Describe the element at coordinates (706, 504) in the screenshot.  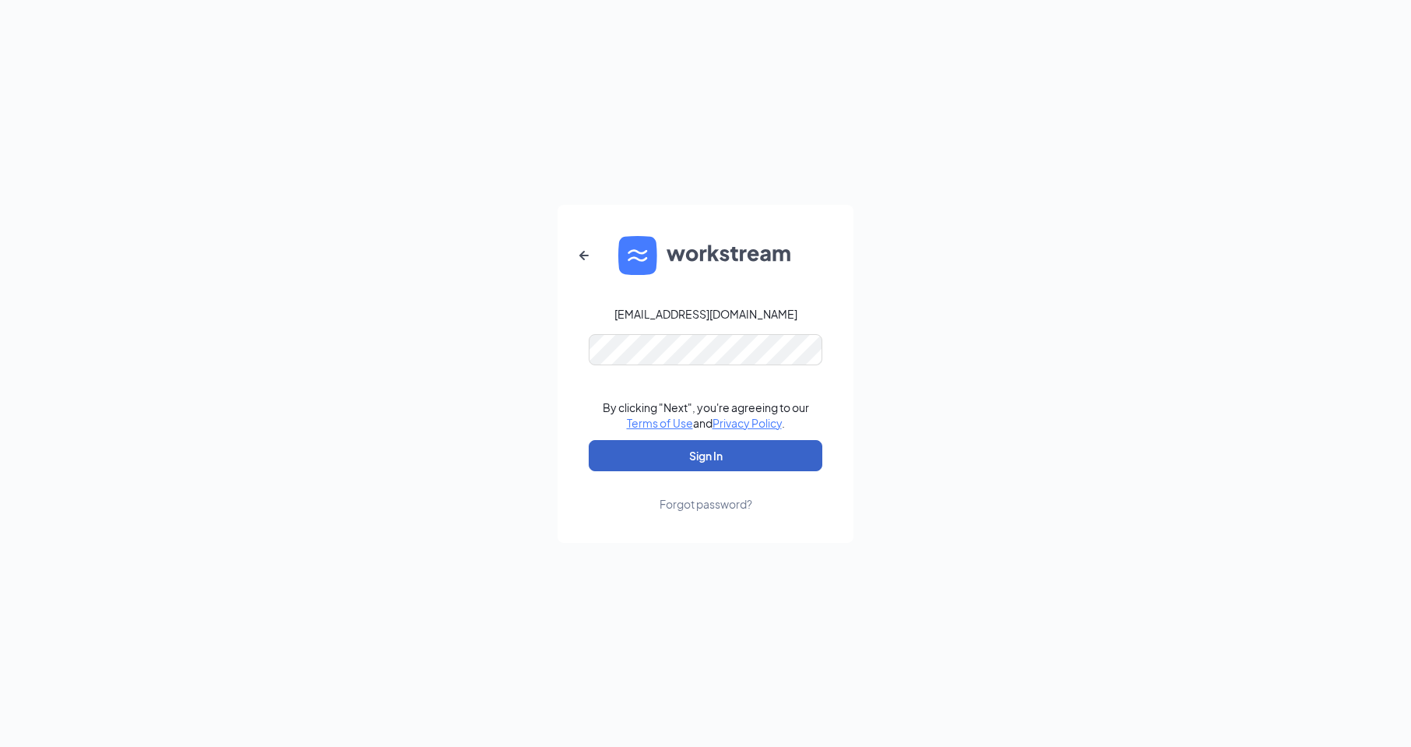
I see `div: Forgot password?` at that location.